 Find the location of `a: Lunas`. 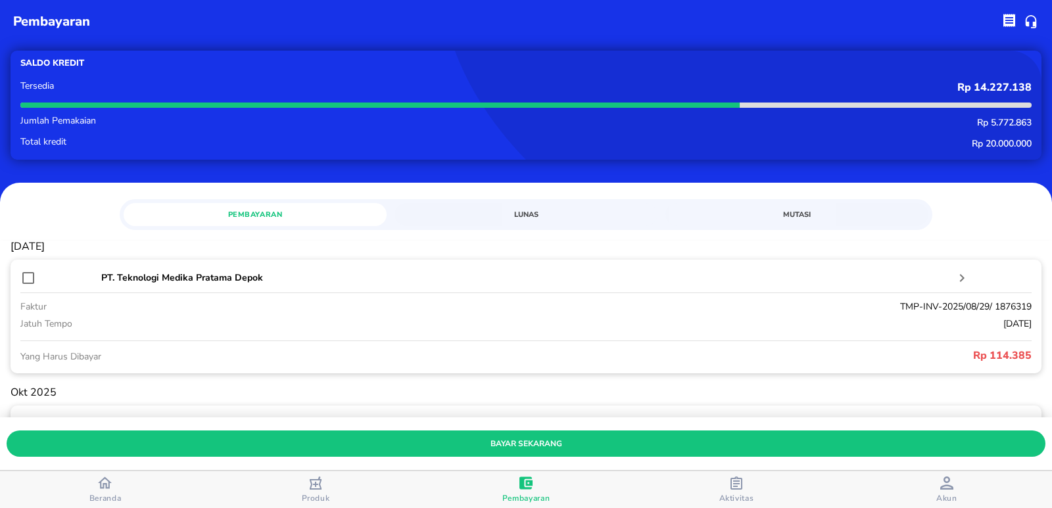

a: Lunas is located at coordinates (526, 214).